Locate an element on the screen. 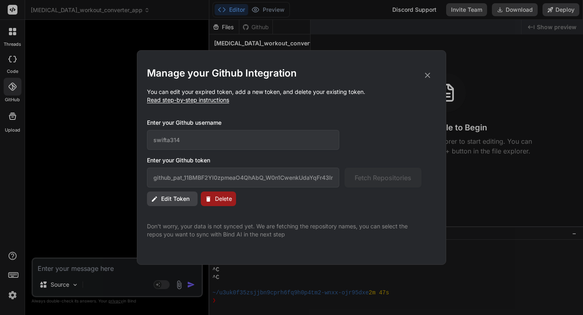 Image resolution: width=583 pixels, height=315 pixels. p: You can edit your expired token, add a new token, and delete your existing token. is located at coordinates (292, 96).